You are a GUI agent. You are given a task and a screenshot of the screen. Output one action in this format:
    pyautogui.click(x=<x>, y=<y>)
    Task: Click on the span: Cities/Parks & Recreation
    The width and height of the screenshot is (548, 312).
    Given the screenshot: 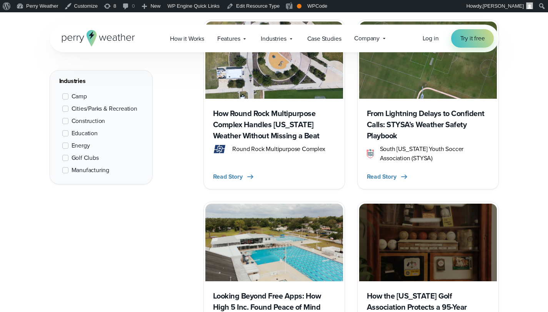 What is the action you would take?
    pyautogui.click(x=104, y=109)
    